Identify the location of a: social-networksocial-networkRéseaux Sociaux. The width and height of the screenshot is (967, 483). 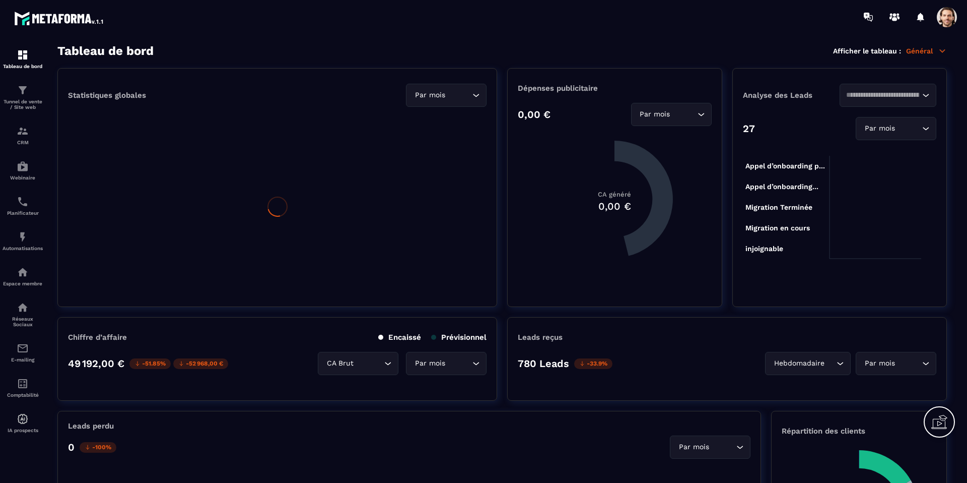
(23, 314).